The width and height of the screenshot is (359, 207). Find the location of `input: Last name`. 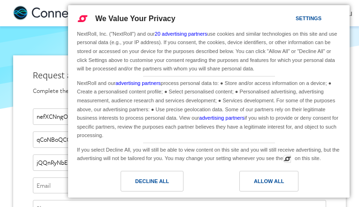

input: Last name is located at coordinates (179, 139).